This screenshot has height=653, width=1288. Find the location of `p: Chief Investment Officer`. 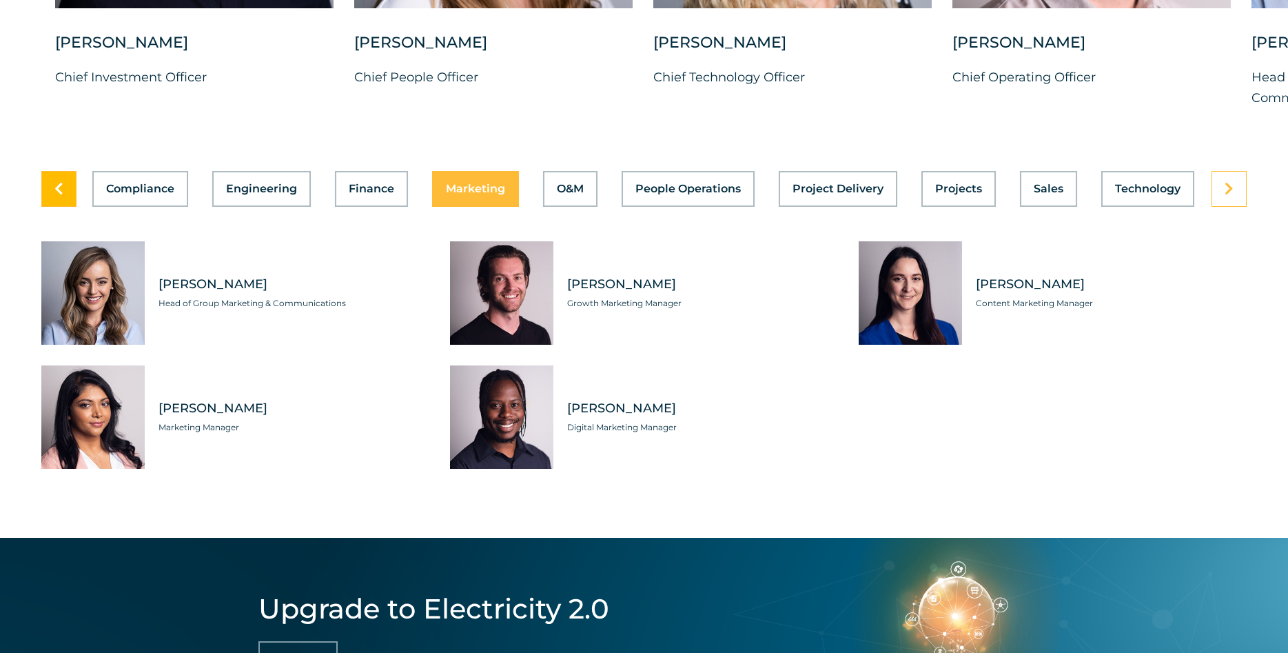

p: Chief Investment Officer is located at coordinates (194, 77).